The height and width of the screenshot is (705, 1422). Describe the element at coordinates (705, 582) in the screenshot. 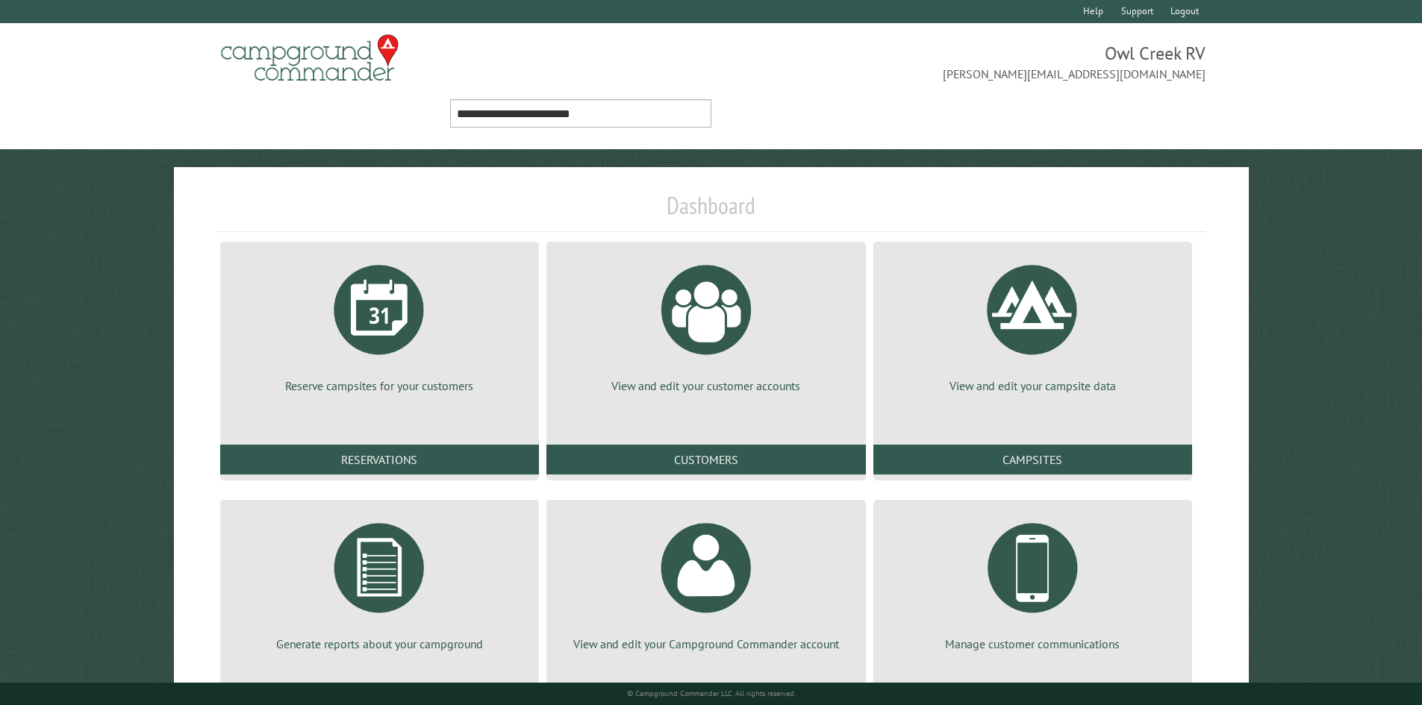

I see `a: View and edit your Campground Commander account` at that location.